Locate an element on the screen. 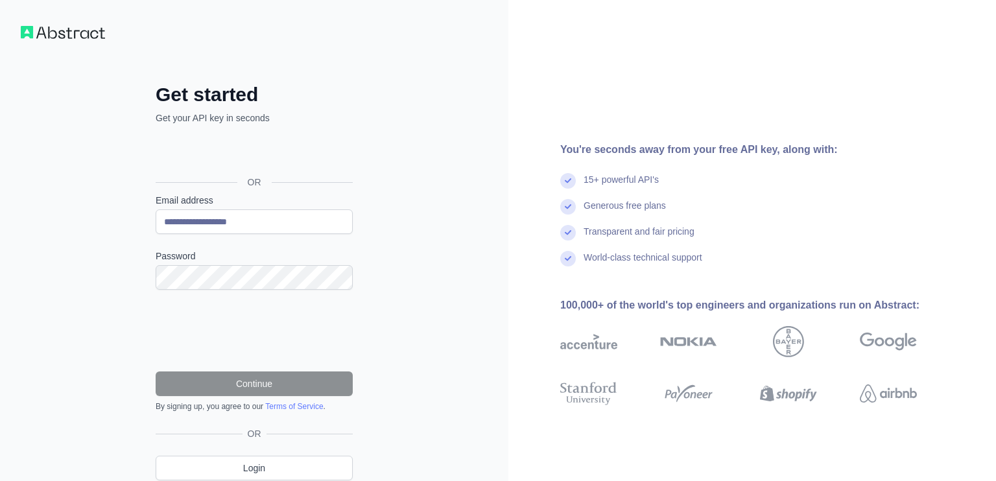 This screenshot has width=996, height=481. img: shopify is located at coordinates (789, 394).